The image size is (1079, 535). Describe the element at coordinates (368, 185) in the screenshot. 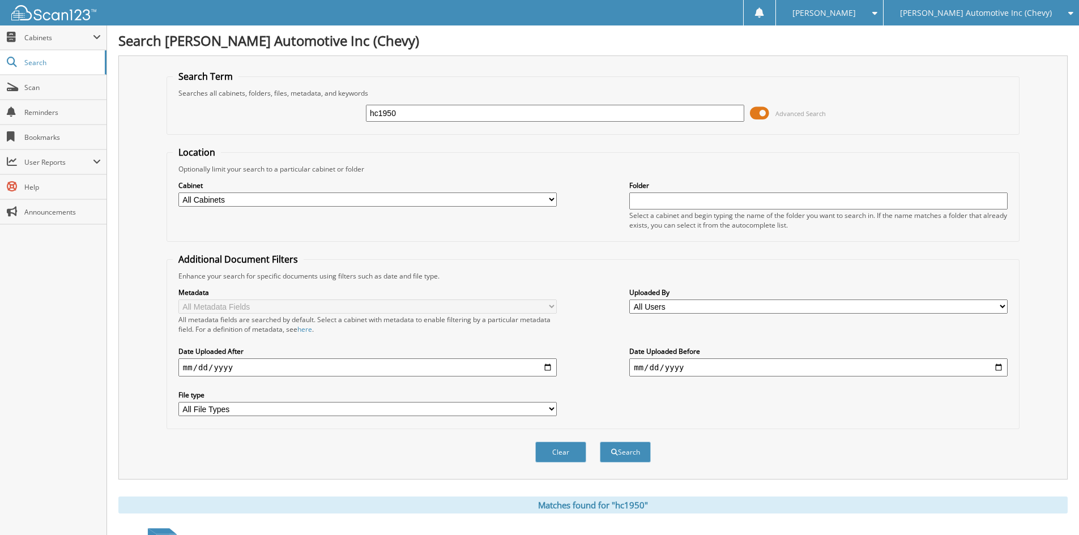

I see `label: Cabinet` at that location.